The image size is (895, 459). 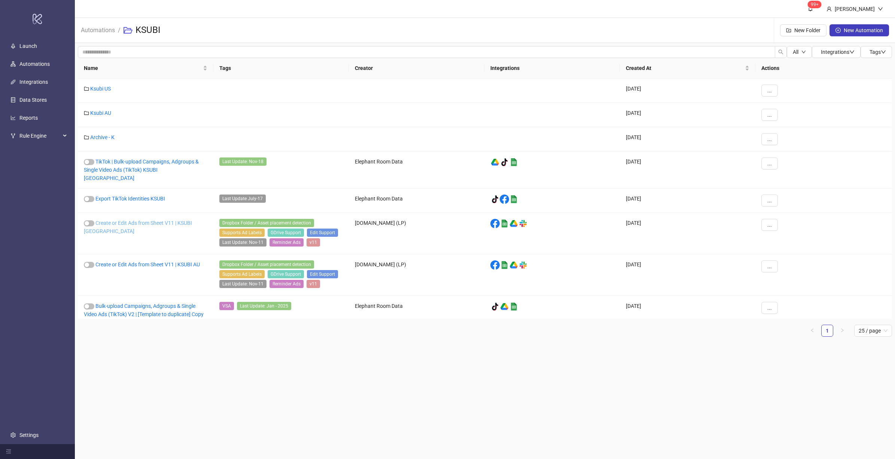 What do you see at coordinates (13, 136) in the screenshot?
I see `span: fork` at bounding box center [13, 136].